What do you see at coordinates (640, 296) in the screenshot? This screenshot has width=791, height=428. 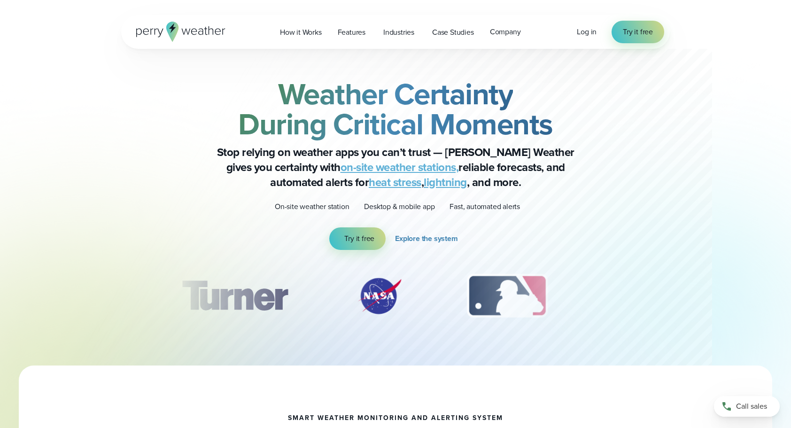 I see `div: 4 of 12` at bounding box center [640, 296].